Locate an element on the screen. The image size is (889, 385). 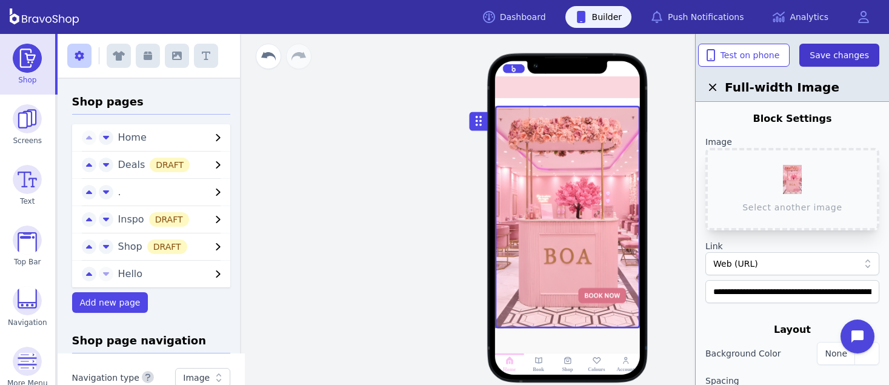
a: Builder is located at coordinates (599, 17).